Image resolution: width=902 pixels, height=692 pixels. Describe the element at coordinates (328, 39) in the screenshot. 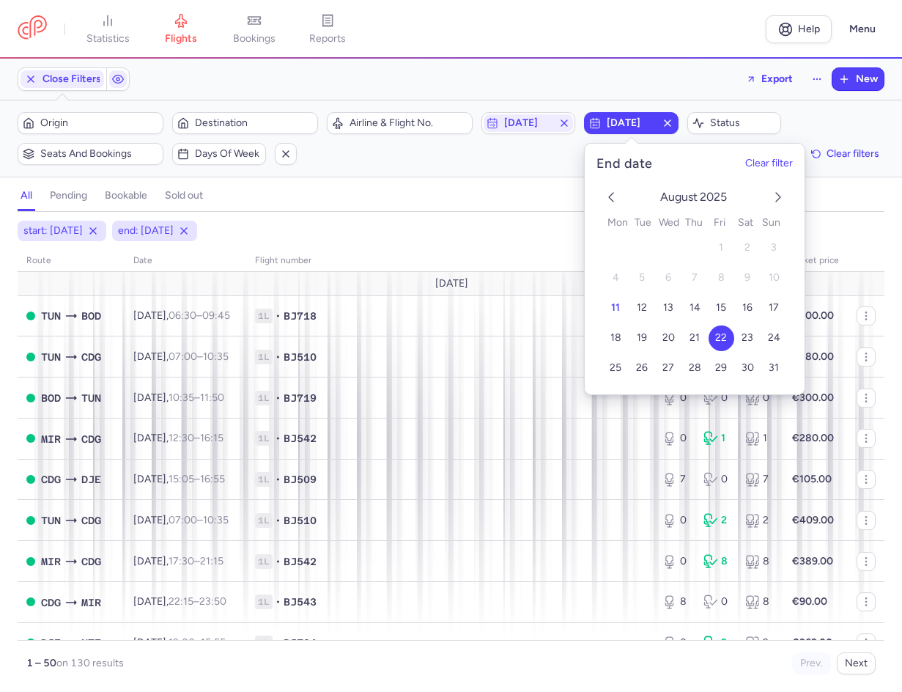

I see `span: reports` at that location.